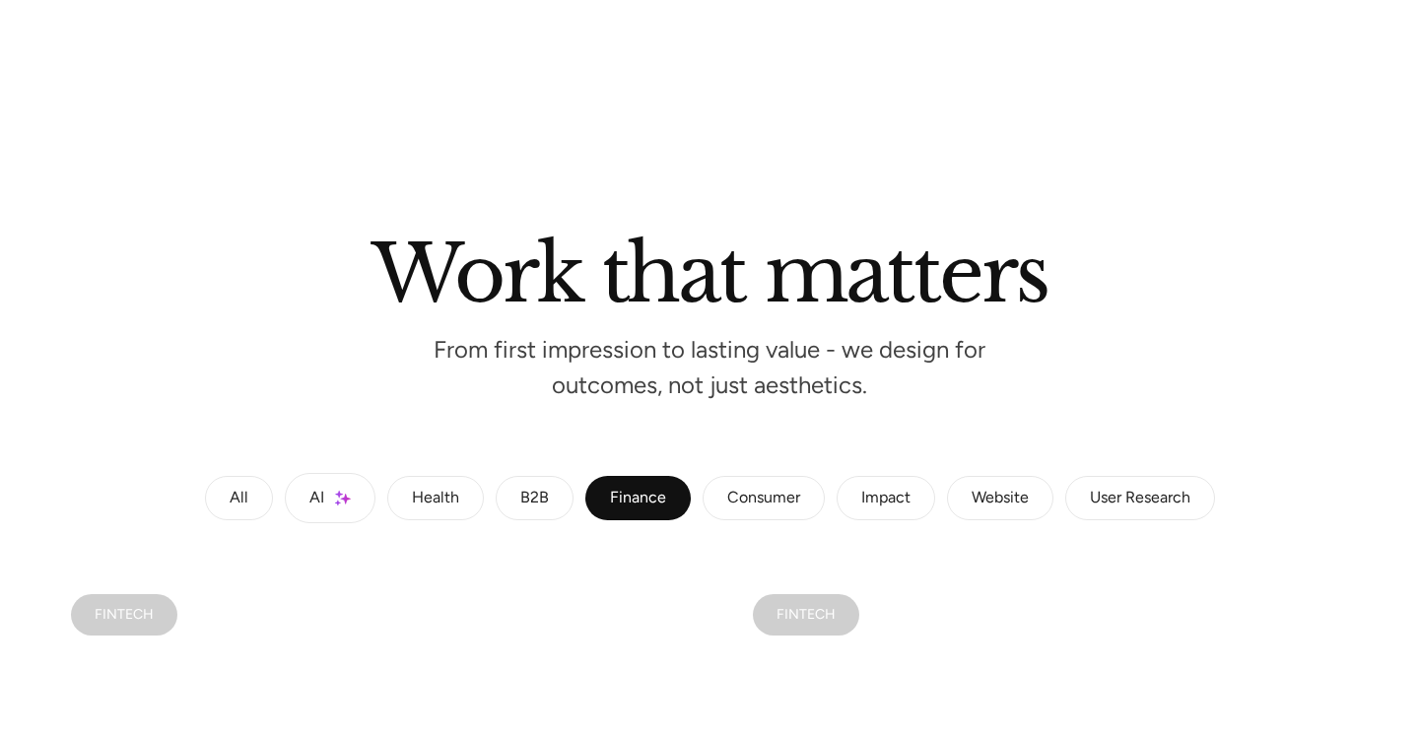 The image size is (1419, 737). I want to click on div: User Research, so click(1140, 499).